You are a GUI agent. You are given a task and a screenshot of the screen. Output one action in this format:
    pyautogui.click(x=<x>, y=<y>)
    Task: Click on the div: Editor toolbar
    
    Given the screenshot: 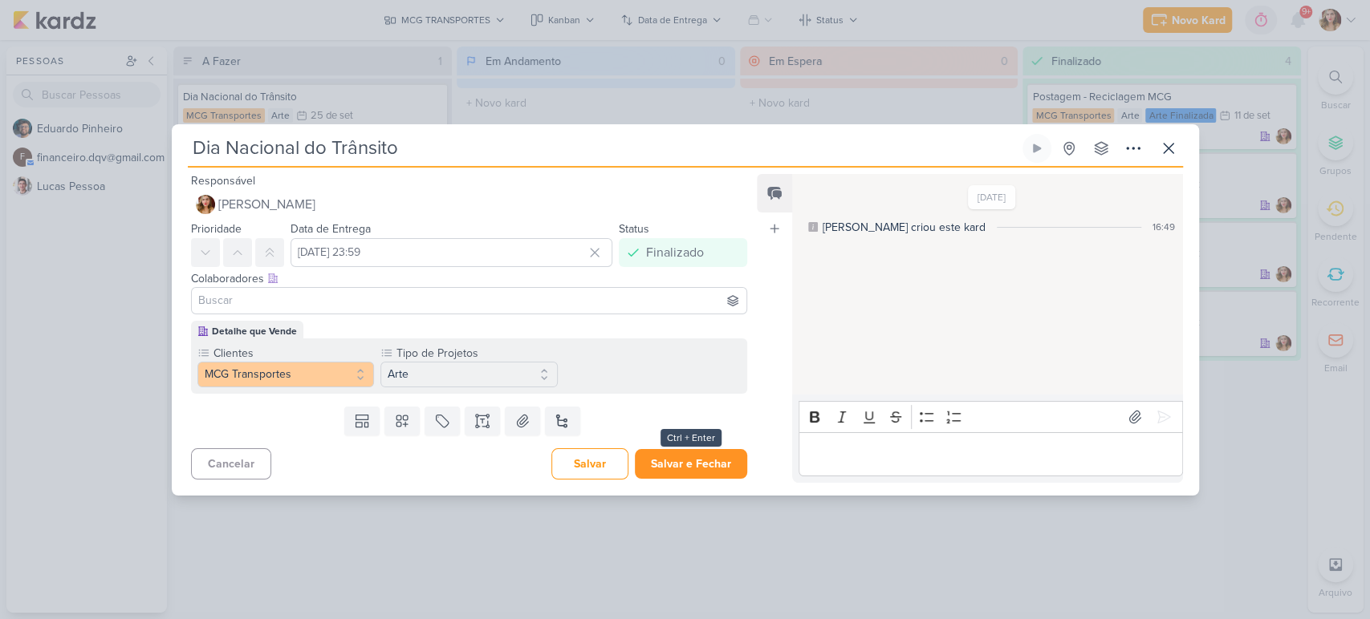 What is the action you would take?
    pyautogui.click(x=990, y=416)
    